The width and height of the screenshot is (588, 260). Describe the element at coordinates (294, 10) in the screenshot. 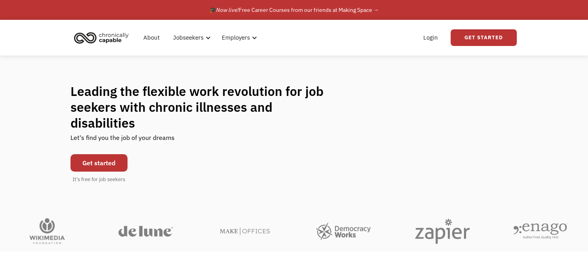

I see `div: 🎓 Free Career Courses from our friends at Making Space →` at that location.